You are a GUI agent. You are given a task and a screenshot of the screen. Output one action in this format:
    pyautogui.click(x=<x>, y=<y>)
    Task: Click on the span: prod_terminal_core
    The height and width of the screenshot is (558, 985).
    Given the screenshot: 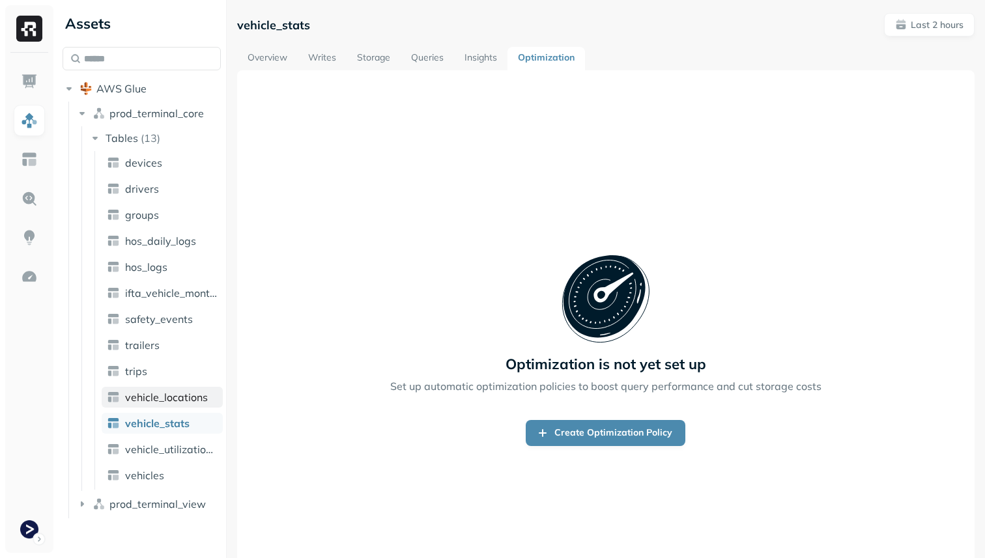 What is the action you would take?
    pyautogui.click(x=156, y=113)
    